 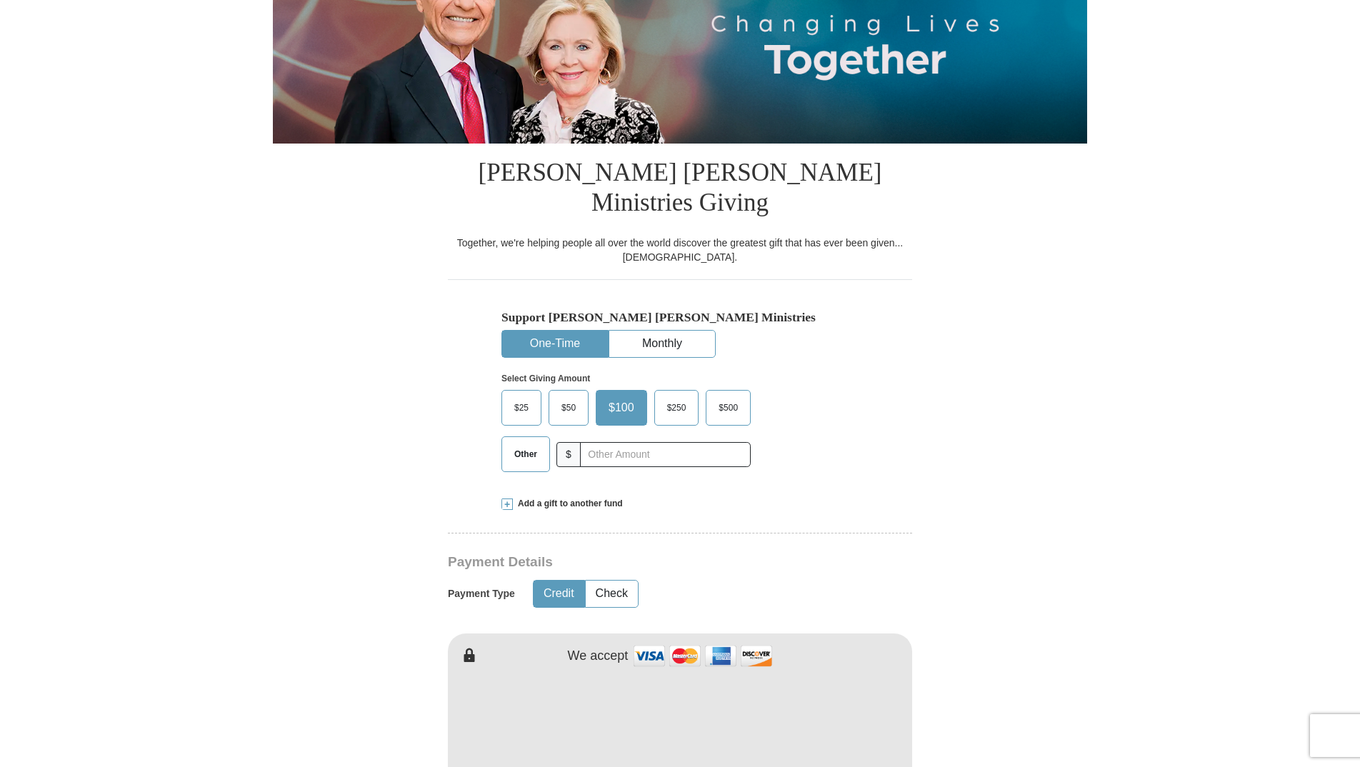 I want to click on span: $250, so click(x=676, y=408).